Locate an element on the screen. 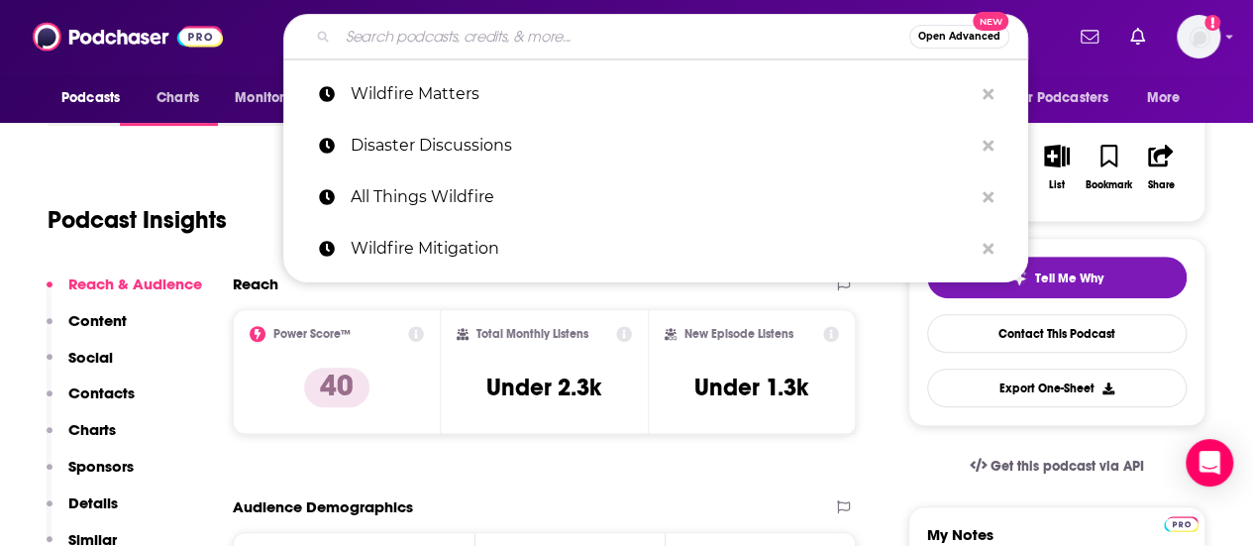 This screenshot has width=1253, height=546. h3: Under 2.3k is located at coordinates (544, 387).